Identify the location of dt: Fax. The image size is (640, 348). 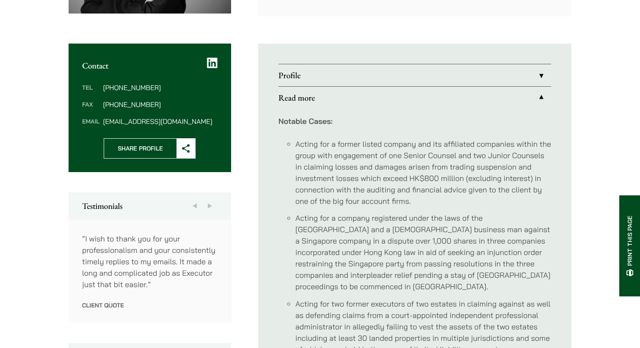
(91, 110).